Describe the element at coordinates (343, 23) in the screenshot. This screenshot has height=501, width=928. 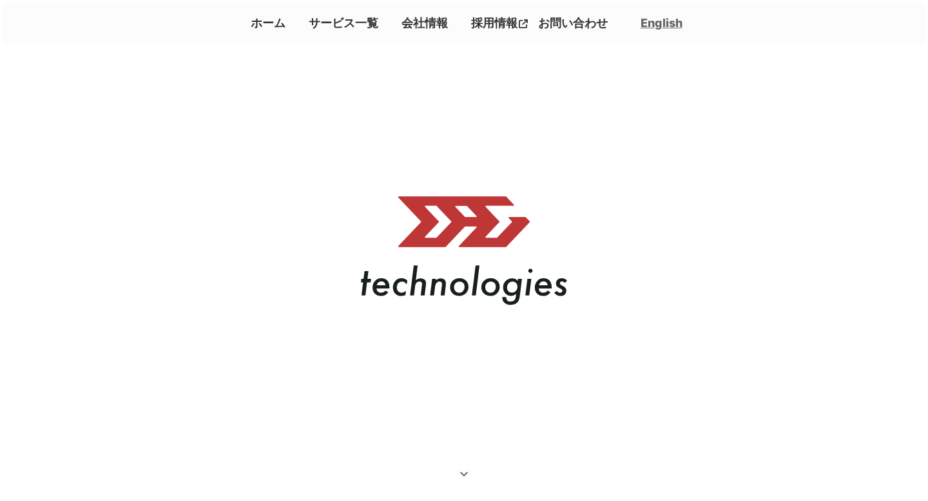
I see `a: サービス一覧` at that location.